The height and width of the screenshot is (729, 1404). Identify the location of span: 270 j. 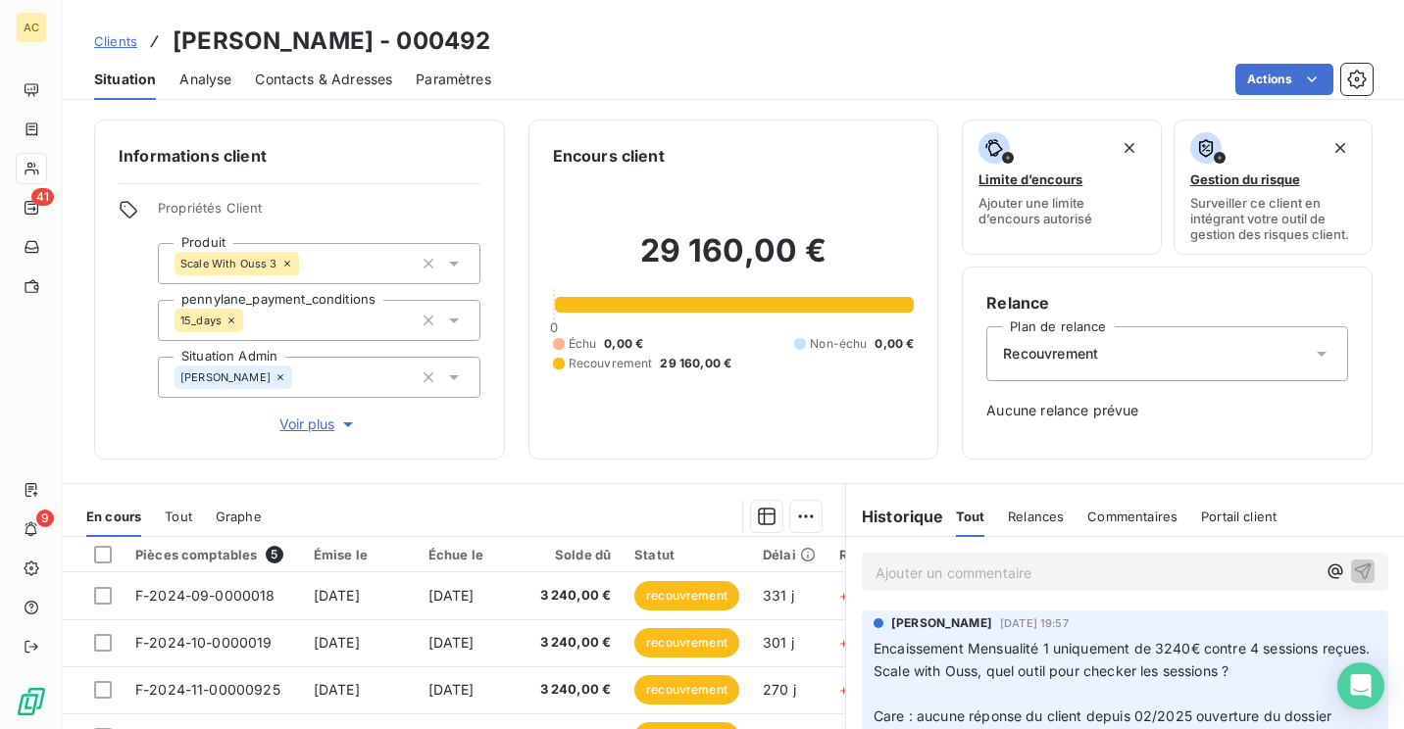
(779, 689).